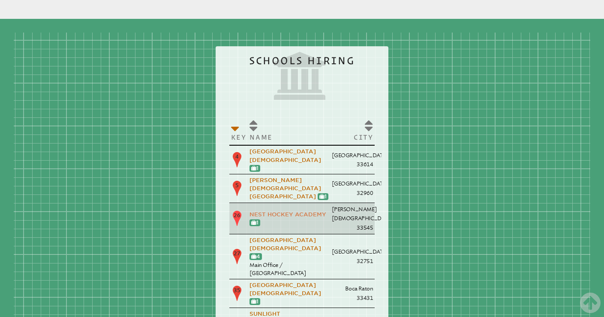 The image size is (604, 317). What do you see at coordinates (288, 214) in the screenshot?
I see `a: Nest Hockey Academy` at bounding box center [288, 214].